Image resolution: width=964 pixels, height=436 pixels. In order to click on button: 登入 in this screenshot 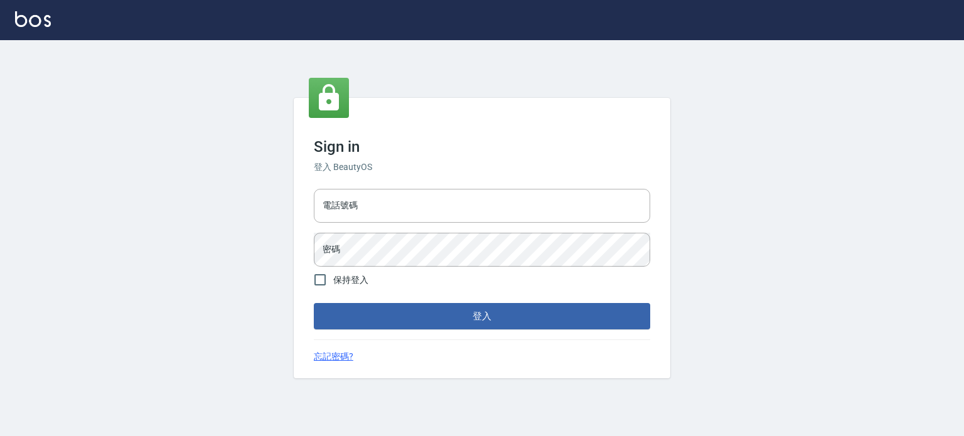, I will do `click(482, 316)`.